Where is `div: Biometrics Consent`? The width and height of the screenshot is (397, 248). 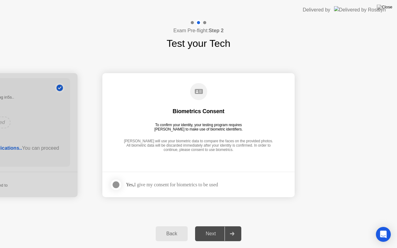
div: Biometrics Consent is located at coordinates (198, 111).